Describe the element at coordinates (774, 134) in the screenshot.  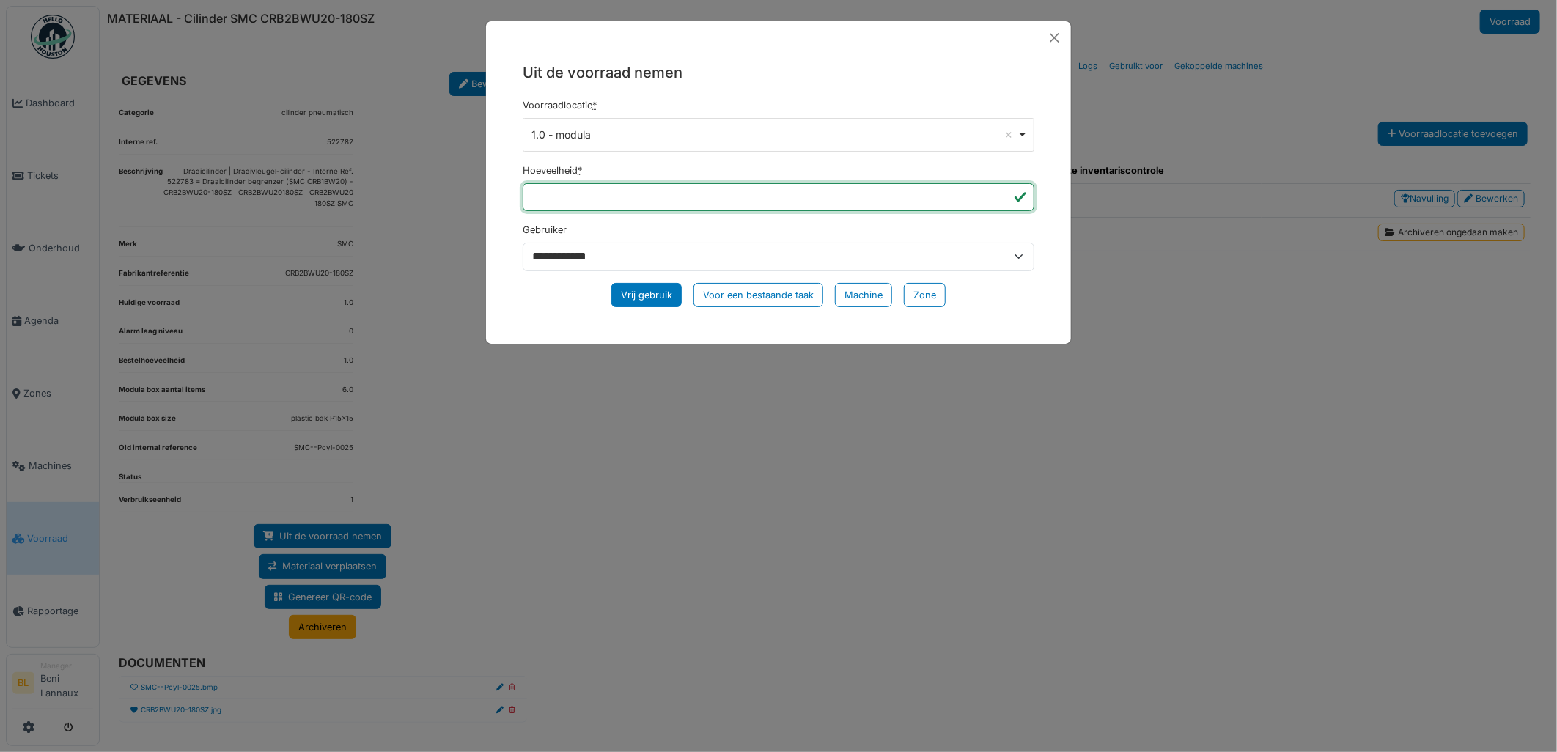
I see `div: 1.0 - modula` at that location.